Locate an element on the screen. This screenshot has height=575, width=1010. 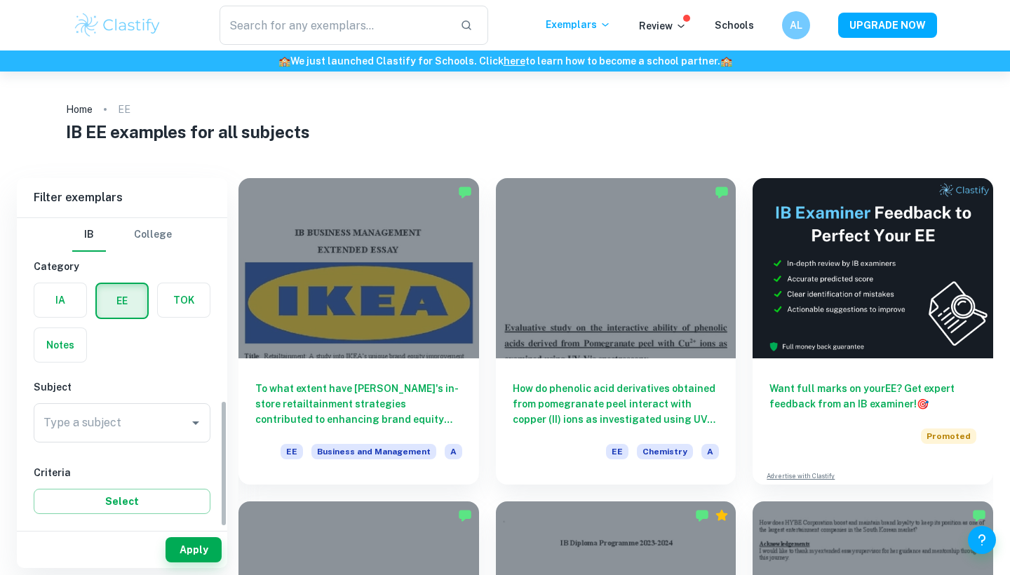
a: Home is located at coordinates (79, 109).